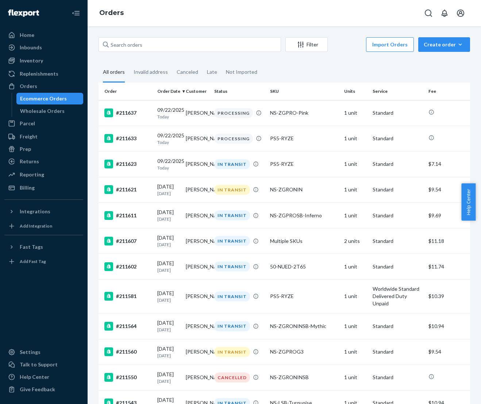 This screenshot has width=481, height=404. I want to click on div: #211623, so click(128, 164).